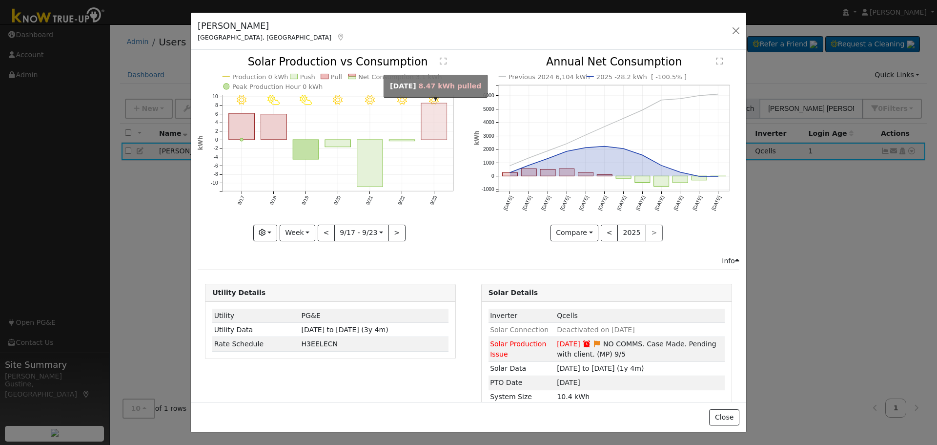 The height and width of the screenshot is (445, 937). What do you see at coordinates (402, 200) in the screenshot?
I see `text: 9/22` at bounding box center [402, 200].